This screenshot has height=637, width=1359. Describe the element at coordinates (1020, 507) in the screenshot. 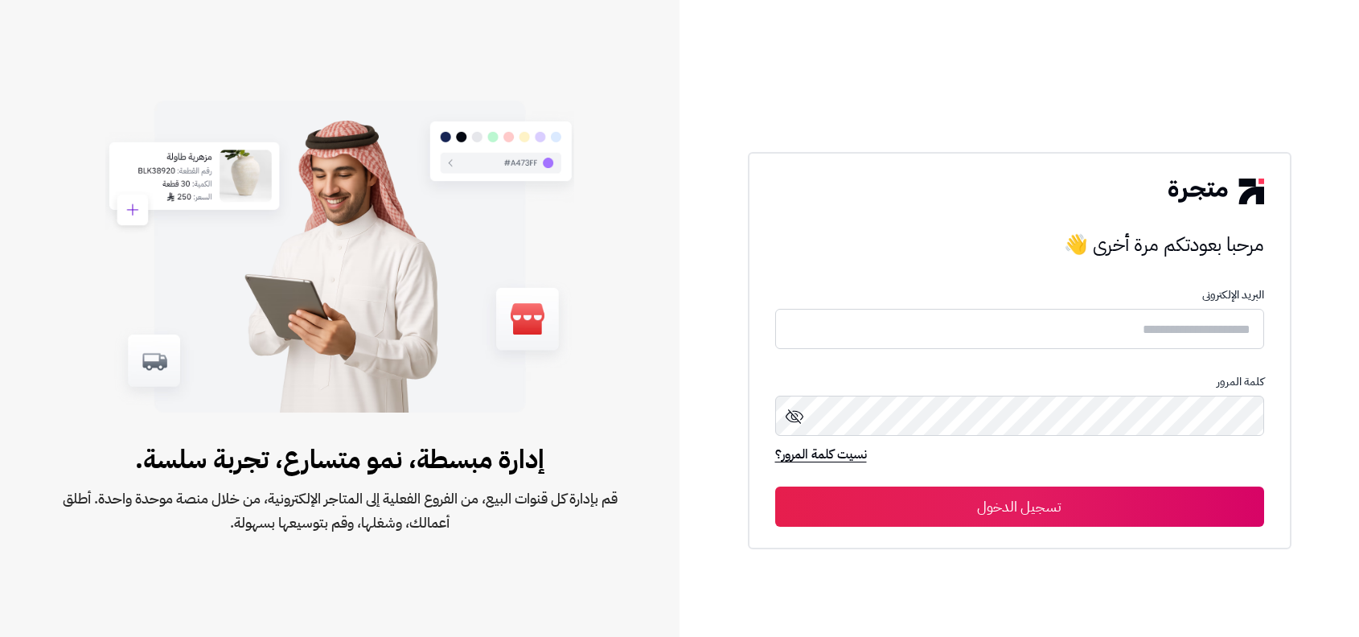

I see `button: تسجيل الدخول` at that location.